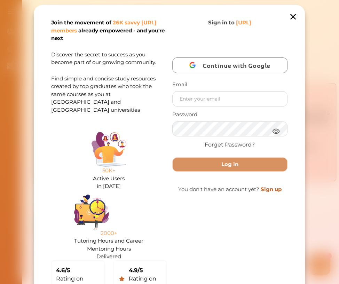 Image resolution: width=339 pixels, height=284 pixels. Describe the element at coordinates (109, 149) in the screenshot. I see `img: Illustration.25158f3c.png` at that location.